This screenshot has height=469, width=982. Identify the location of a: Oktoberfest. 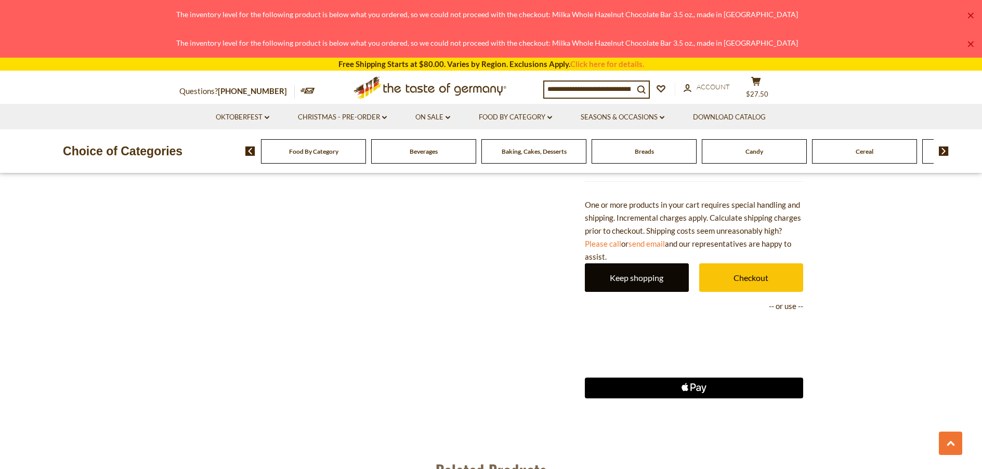
(242, 117).